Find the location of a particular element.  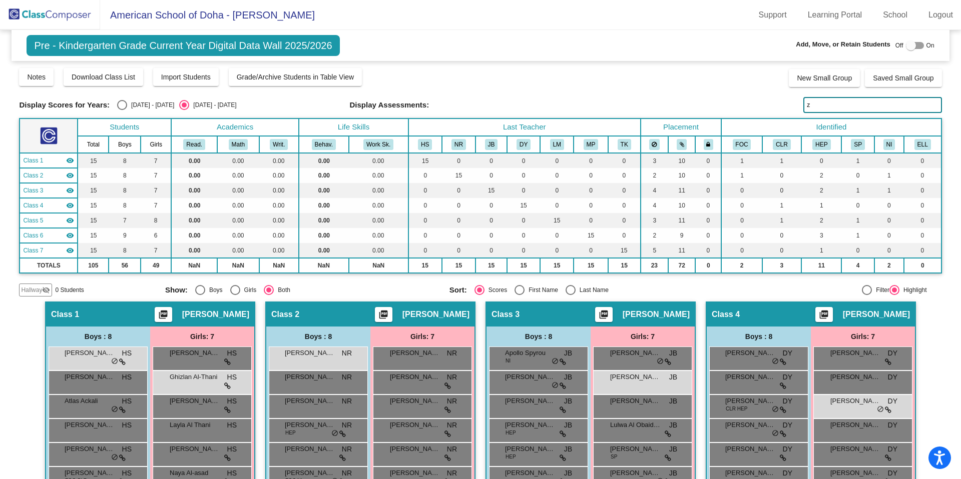

button: FOC is located at coordinates (741, 145).